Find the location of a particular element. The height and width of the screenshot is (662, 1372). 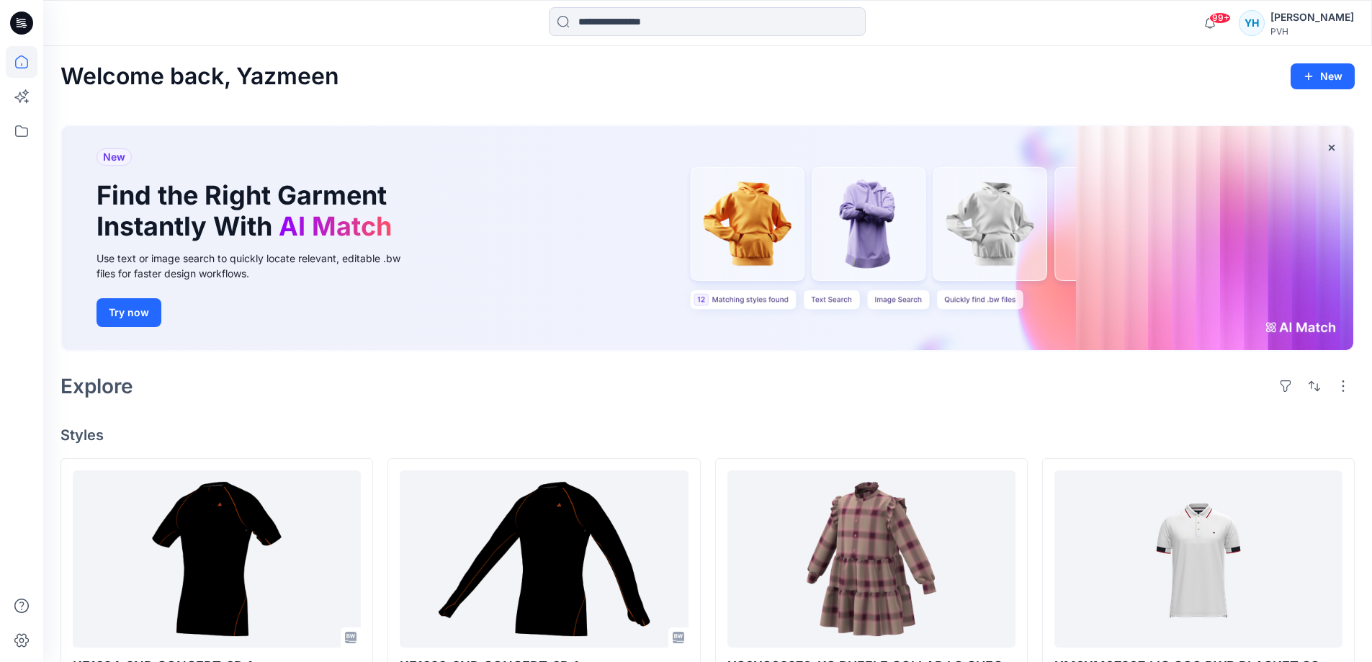

h1: Find the Right Garment Instantly With is located at coordinates (248, 211).